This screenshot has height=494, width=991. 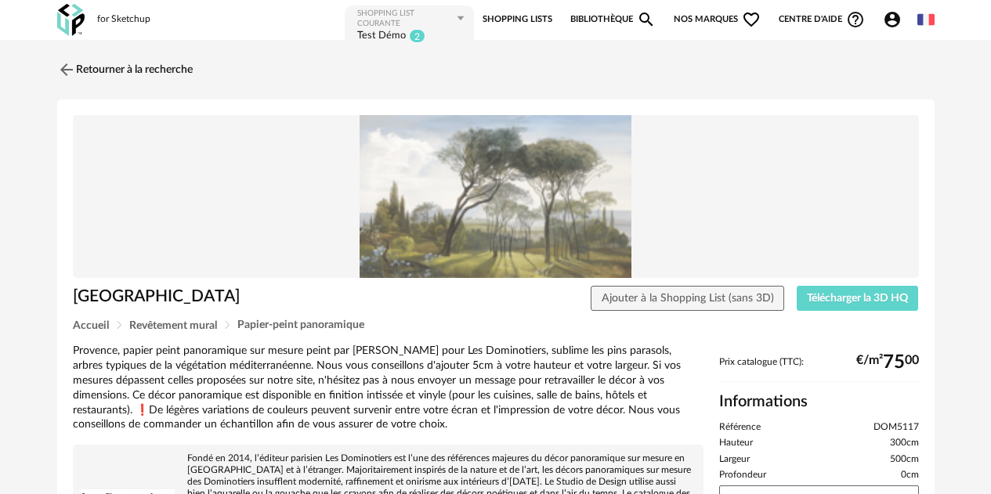 What do you see at coordinates (687, 298) in the screenshot?
I see `button: Ajouter à la Shopping List (sans 3D)` at bounding box center [687, 298].